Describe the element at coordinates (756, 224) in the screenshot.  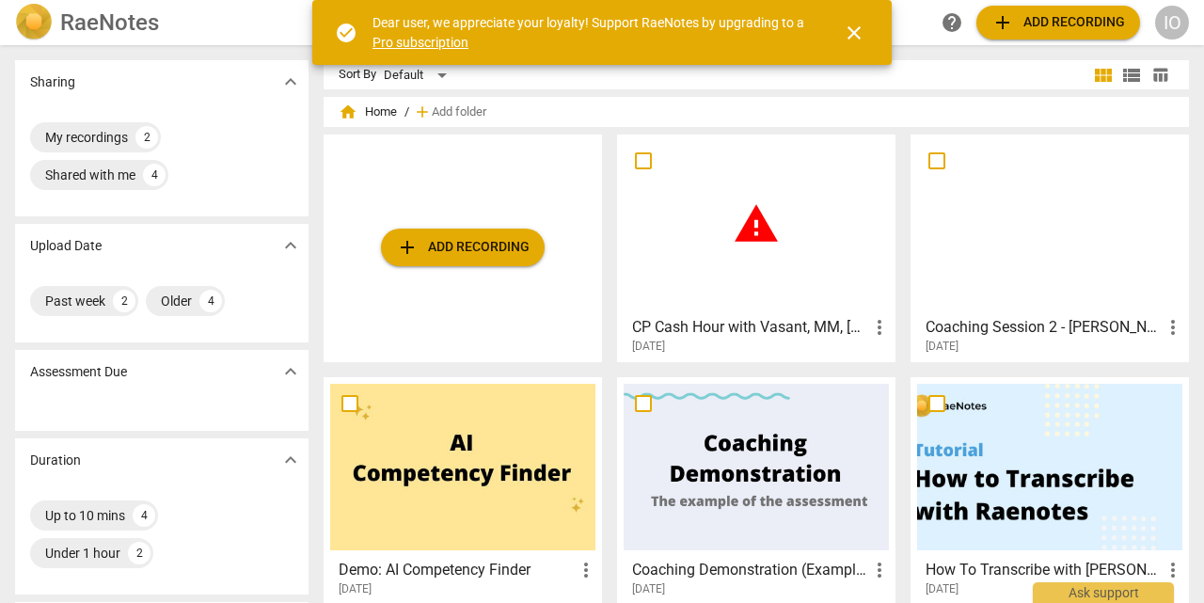
I see `span: warning` at that location.